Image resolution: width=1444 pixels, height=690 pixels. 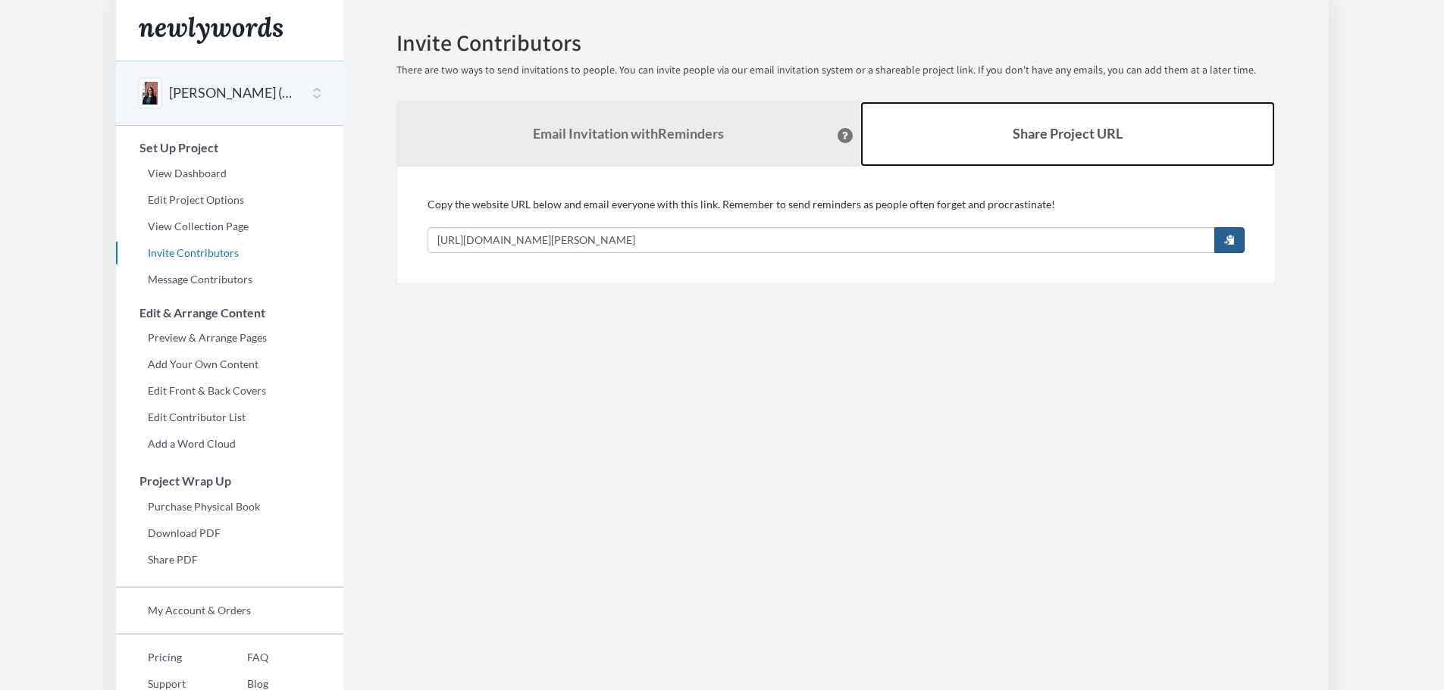 What do you see at coordinates (230, 507) in the screenshot?
I see `a: Purchase Physical Book` at bounding box center [230, 507].